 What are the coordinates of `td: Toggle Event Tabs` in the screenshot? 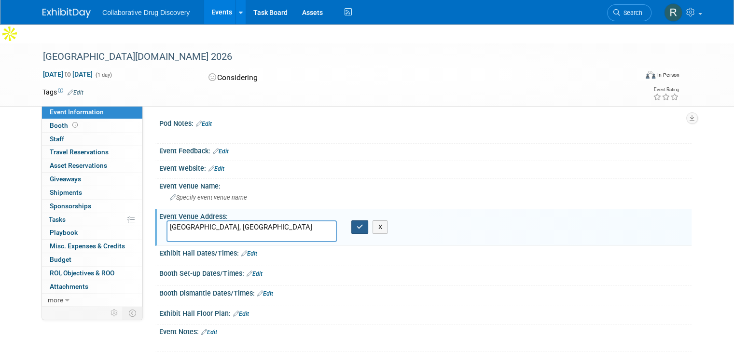 It's located at (133, 313).